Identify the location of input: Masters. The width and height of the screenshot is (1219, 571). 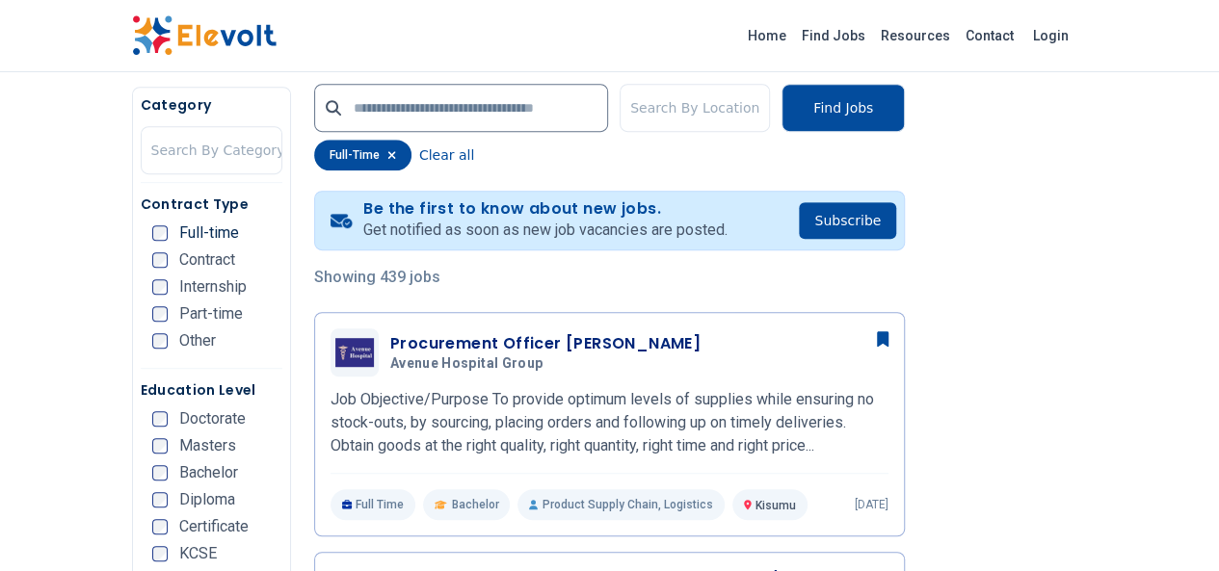
(160, 446).